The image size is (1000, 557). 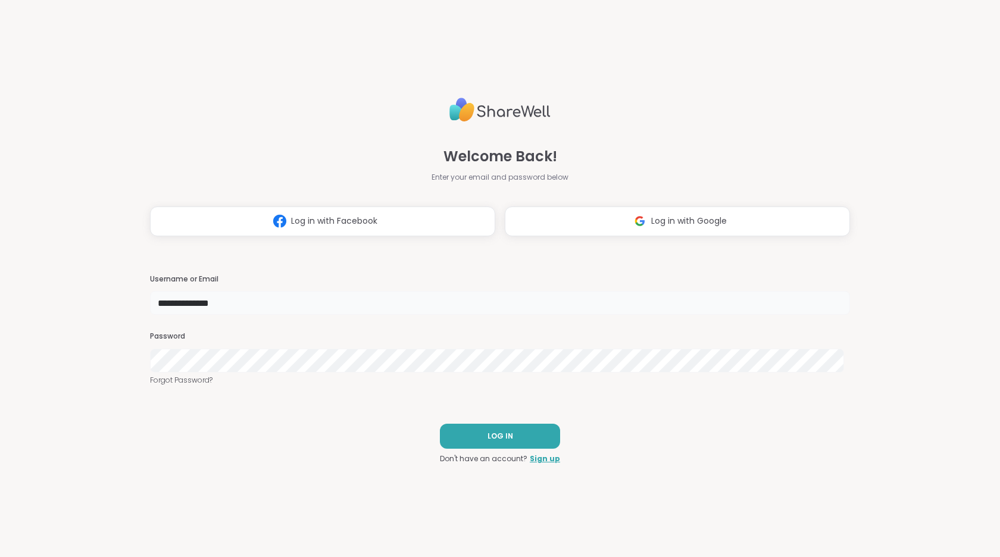 I want to click on a: Sign up, so click(x=544, y=459).